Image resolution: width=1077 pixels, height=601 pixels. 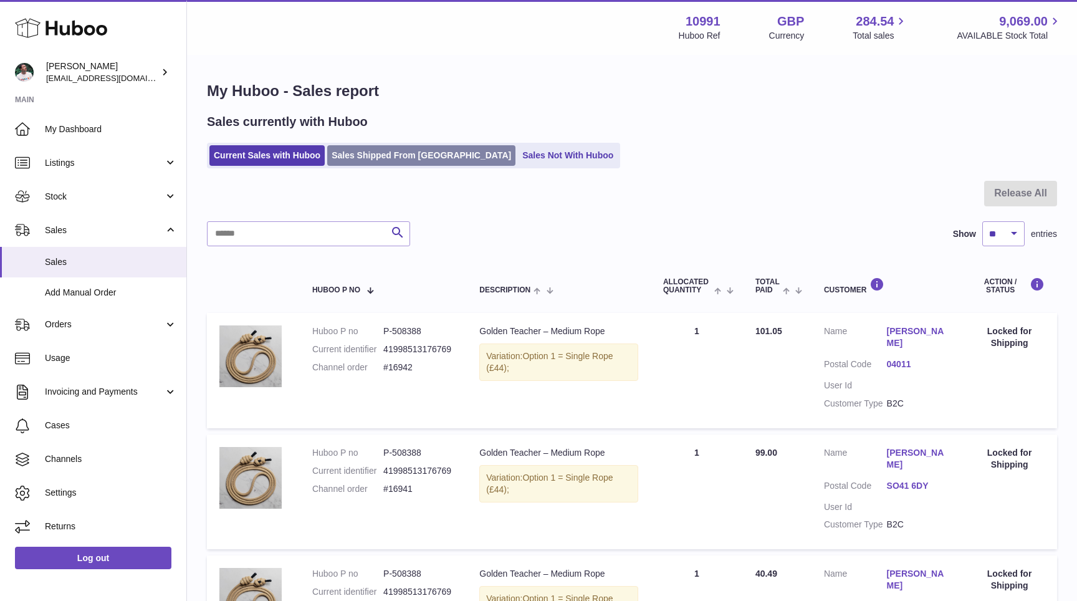 What do you see at coordinates (703, 21) in the screenshot?
I see `strong: 10991` at bounding box center [703, 21].